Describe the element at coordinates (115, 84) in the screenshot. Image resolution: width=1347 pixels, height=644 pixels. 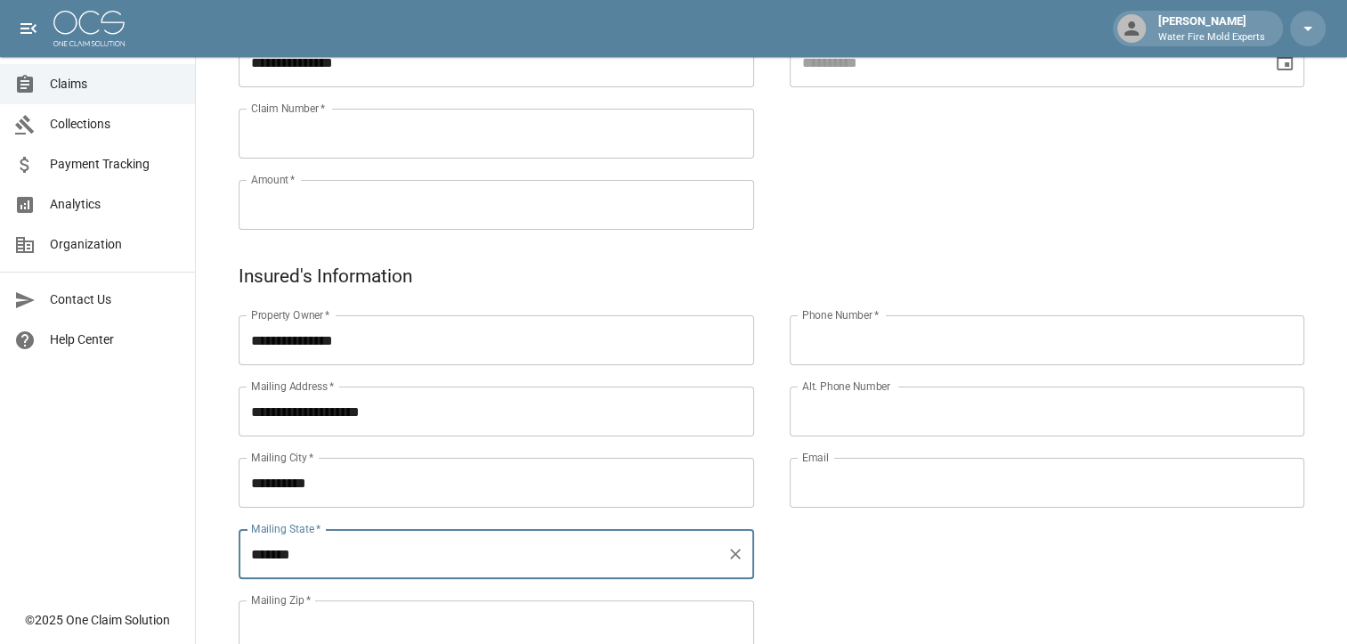
I see `span: Claims` at that location.